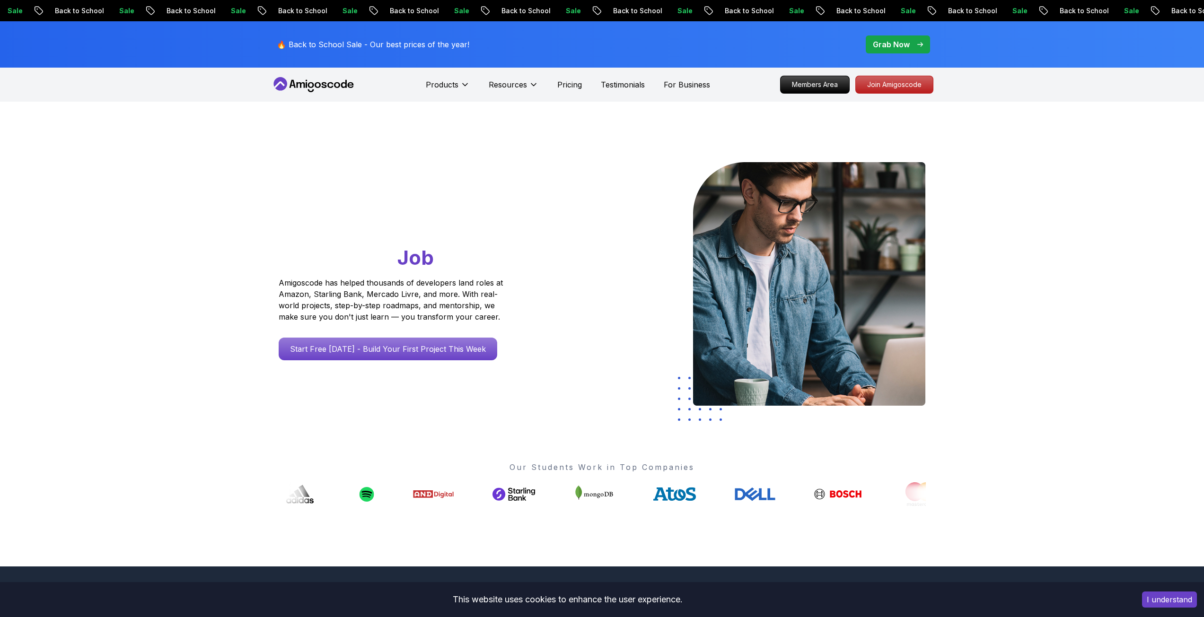 The width and height of the screenshot is (1204, 617). What do you see at coordinates (570, 85) in the screenshot?
I see `p: Pricing` at bounding box center [570, 85].